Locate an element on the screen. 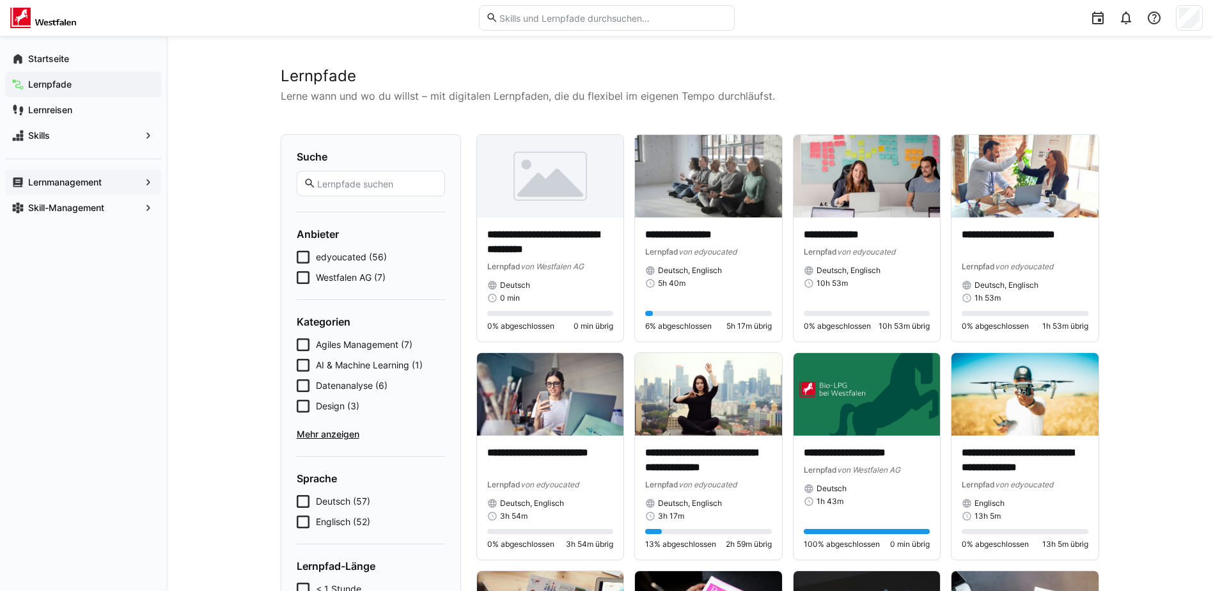 This screenshot has width=1213, height=591. h4: Anbieter is located at coordinates (371, 234).